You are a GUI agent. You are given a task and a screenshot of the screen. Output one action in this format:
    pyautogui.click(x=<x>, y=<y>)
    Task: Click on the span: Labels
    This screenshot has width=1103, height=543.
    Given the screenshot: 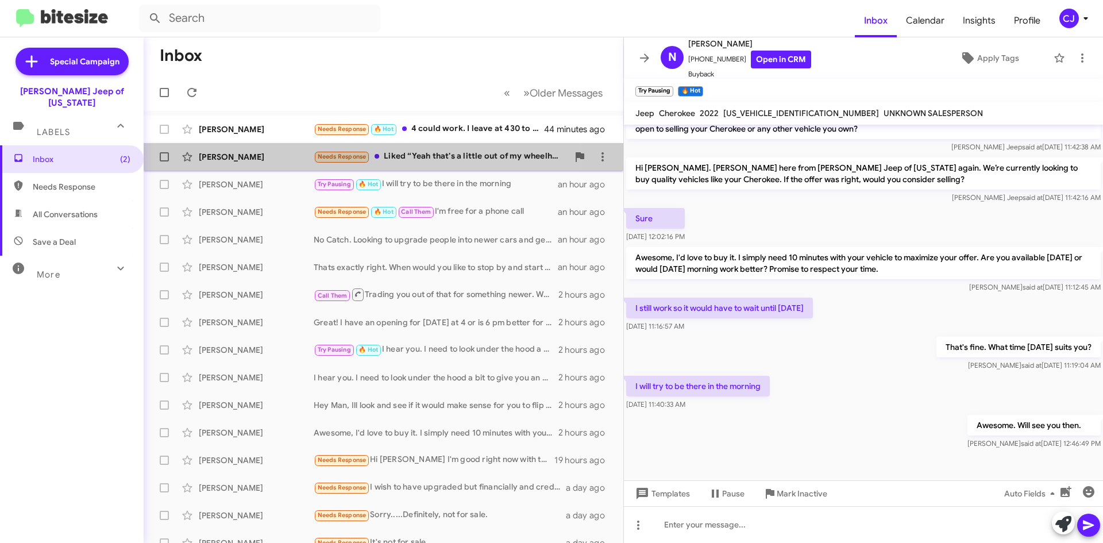 What is the action you would take?
    pyautogui.click(x=53, y=132)
    